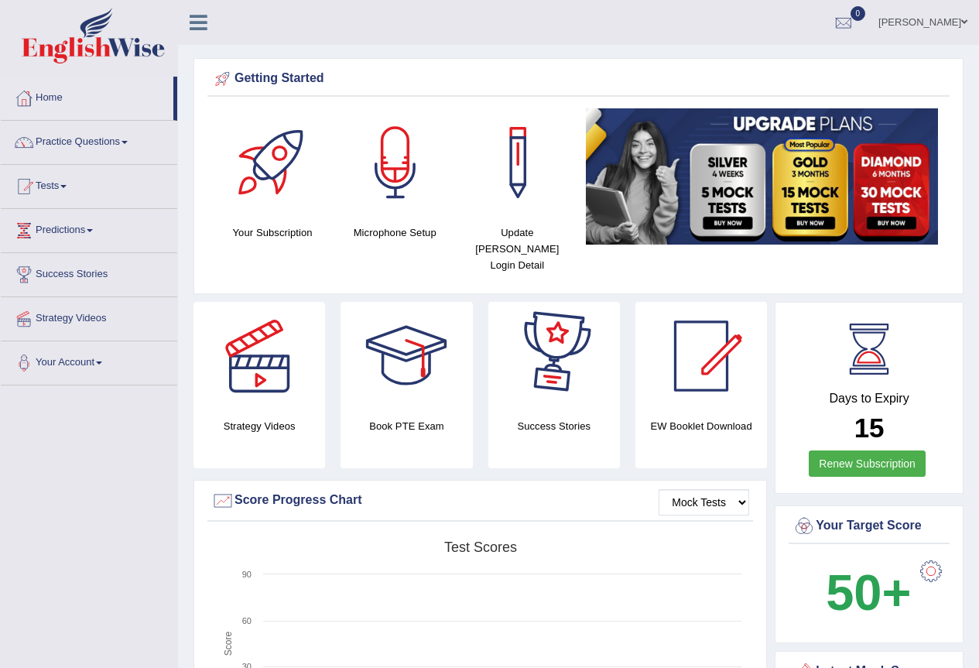 The width and height of the screenshot is (979, 668). I want to click on text: 90, so click(247, 574).